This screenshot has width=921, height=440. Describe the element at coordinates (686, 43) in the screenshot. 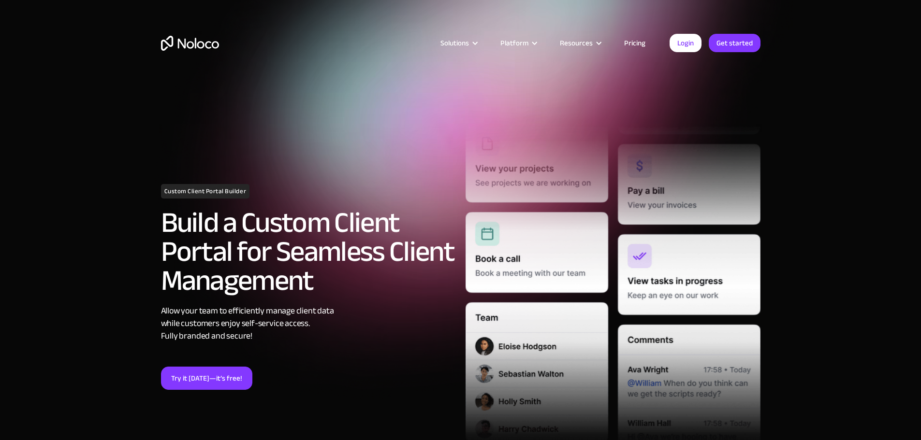

I see `a: Login` at that location.